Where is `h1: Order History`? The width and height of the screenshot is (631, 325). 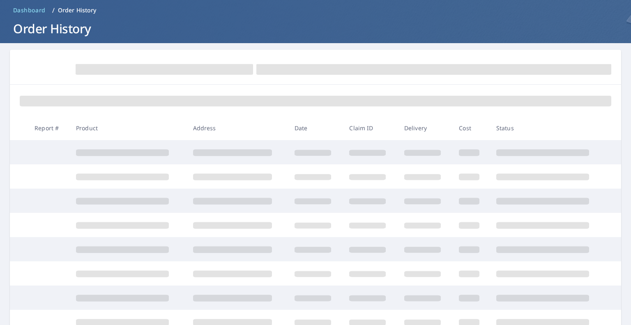
h1: Order History is located at coordinates (316, 28).